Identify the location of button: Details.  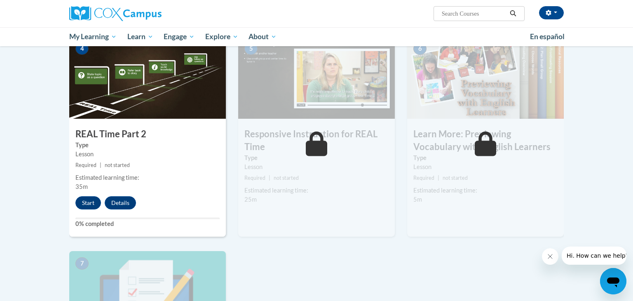
(120, 203).